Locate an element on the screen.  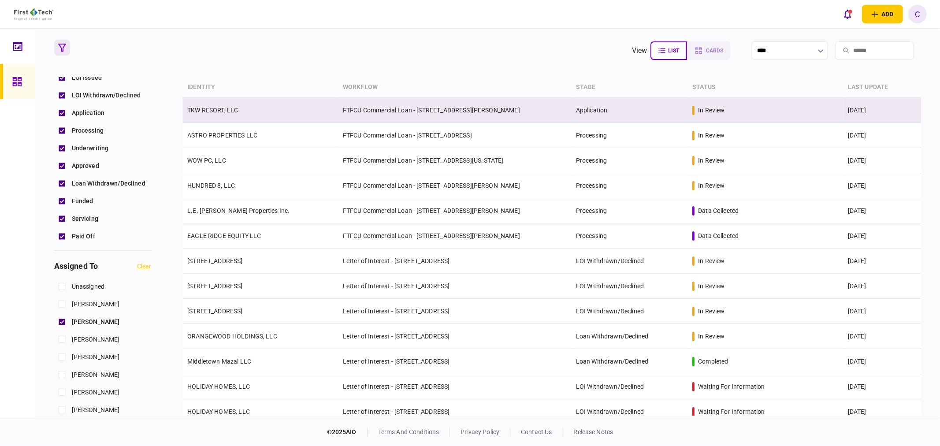
button: open adding identity options is located at coordinates (882, 14).